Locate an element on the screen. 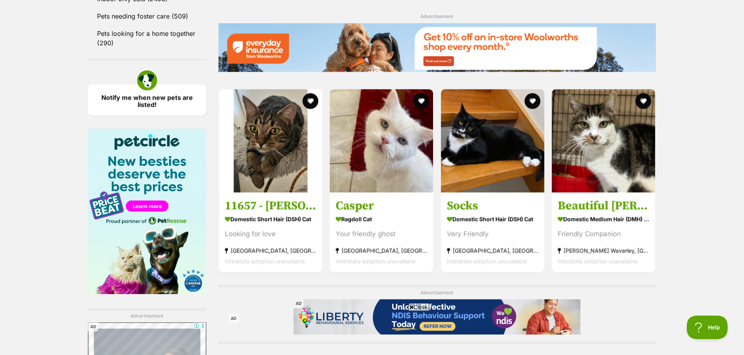 This screenshot has width=744, height=355. div: Your friendly ghost is located at coordinates (381, 234).